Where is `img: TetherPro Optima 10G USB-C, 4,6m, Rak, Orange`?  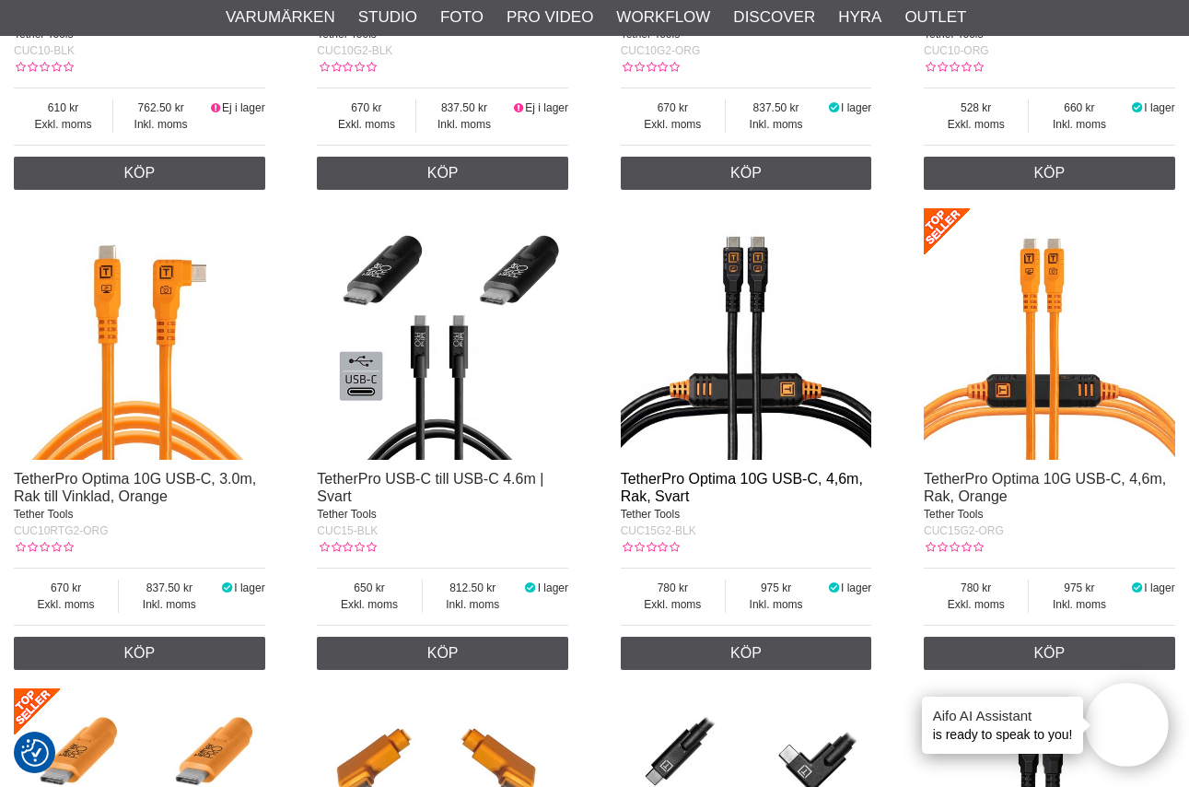
img: TetherPro Optima 10G USB-C, 4,6m, Rak, Orange is located at coordinates (1049, 334).